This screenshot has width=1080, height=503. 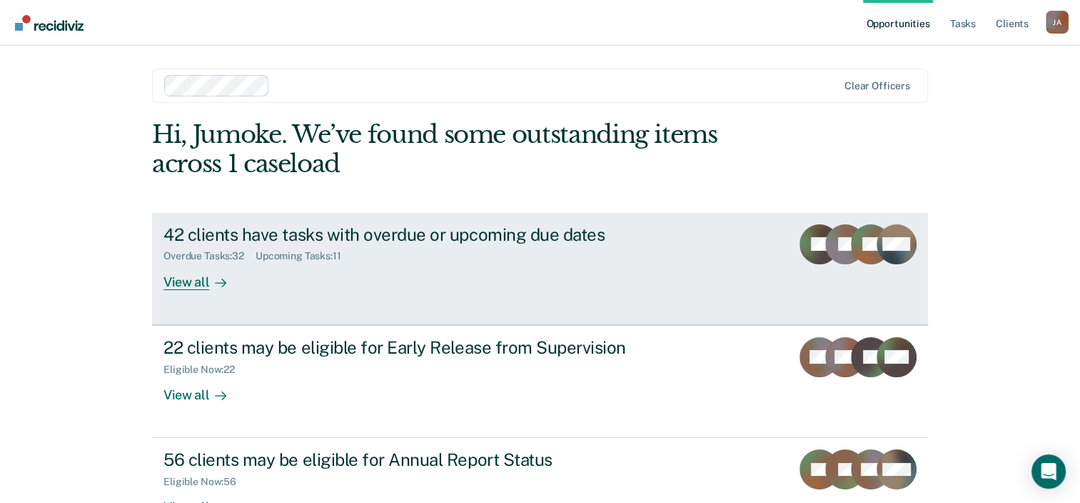 I want to click on div: Open Intercom Messenger, so click(x=1049, y=471).